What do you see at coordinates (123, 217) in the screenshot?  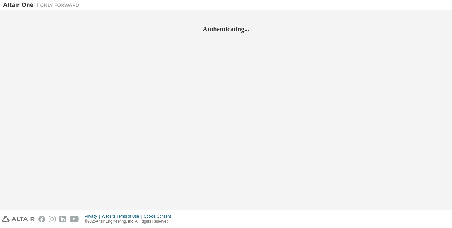 I see `div: Website Terms of Use` at bounding box center [123, 217].